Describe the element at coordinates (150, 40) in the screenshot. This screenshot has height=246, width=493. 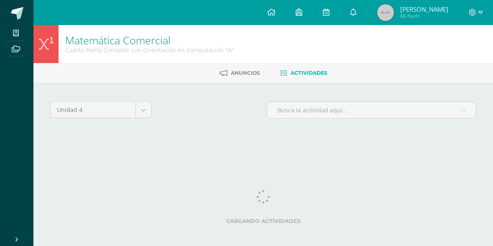
I see `h1: Matemática Comercial` at that location.